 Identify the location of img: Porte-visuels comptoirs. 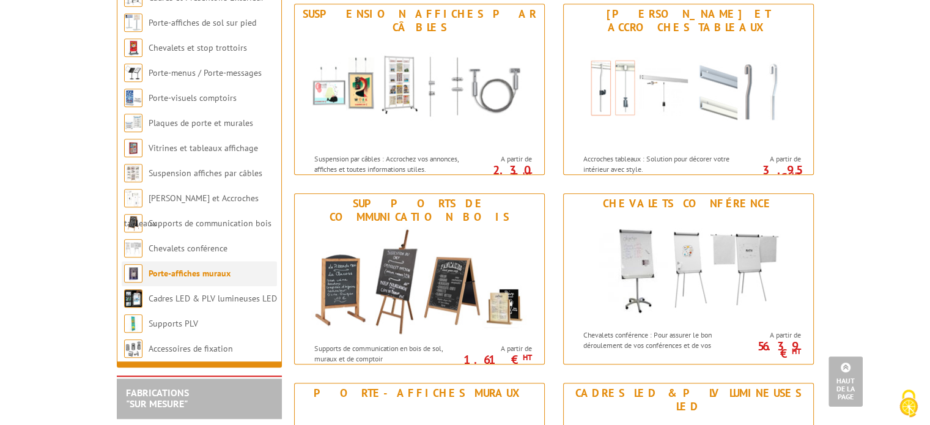
(133, 98).